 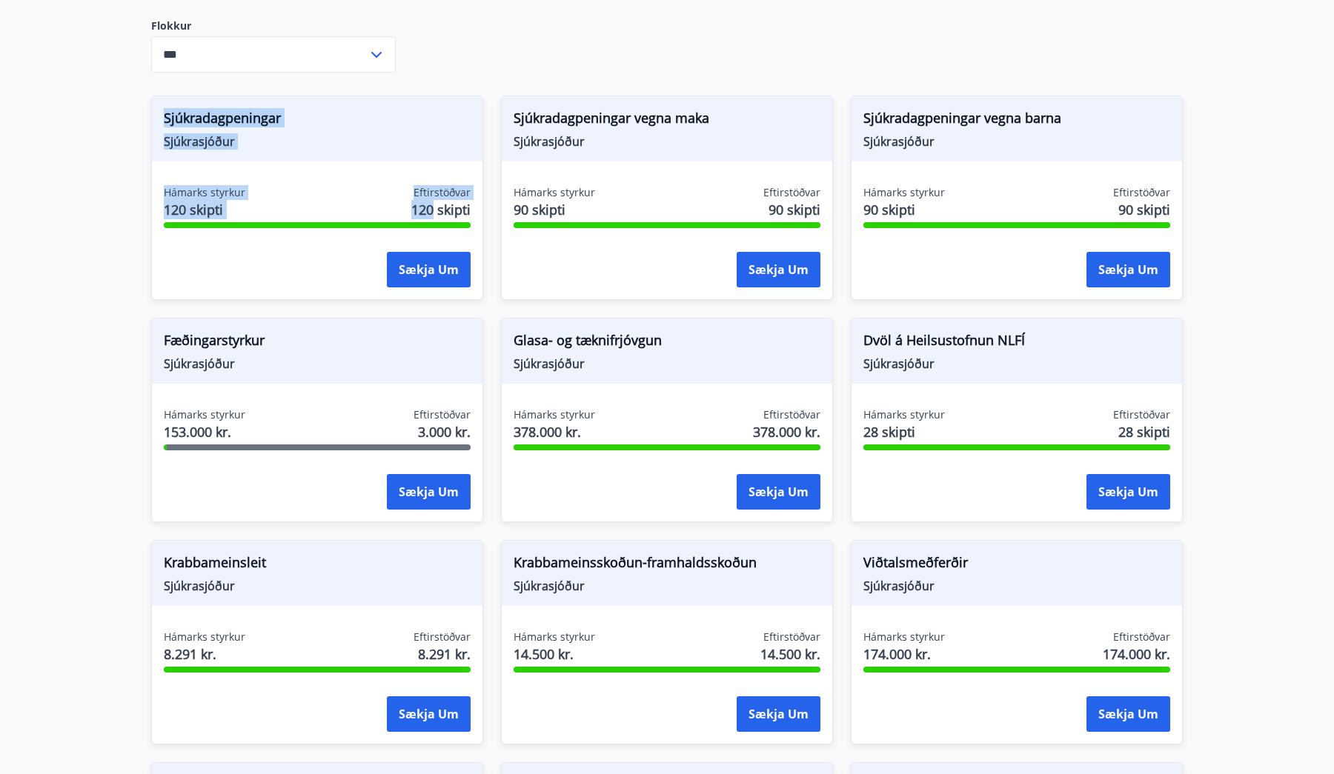 I want to click on span: 3.000 kr., so click(x=444, y=432).